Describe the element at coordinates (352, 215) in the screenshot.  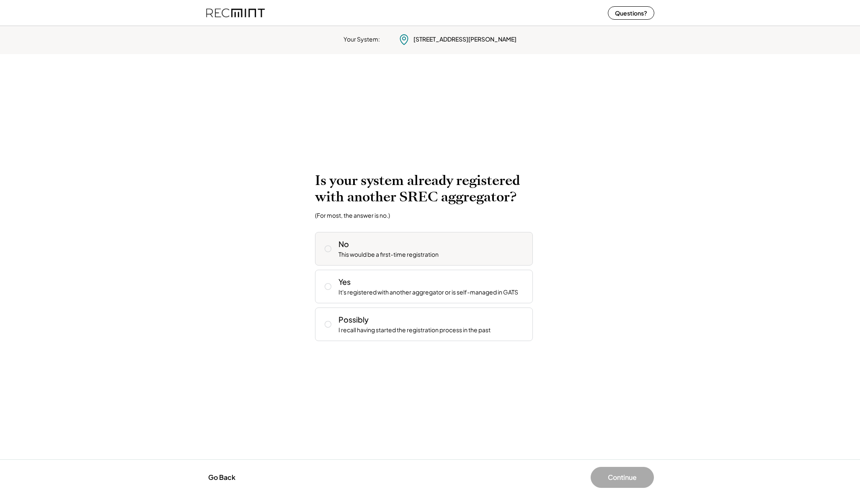
I see `div: (For most, the answer is no.)` at that location.